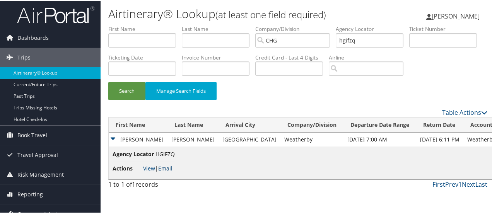 The height and width of the screenshot is (213, 492). I want to click on a: Email, so click(165, 168).